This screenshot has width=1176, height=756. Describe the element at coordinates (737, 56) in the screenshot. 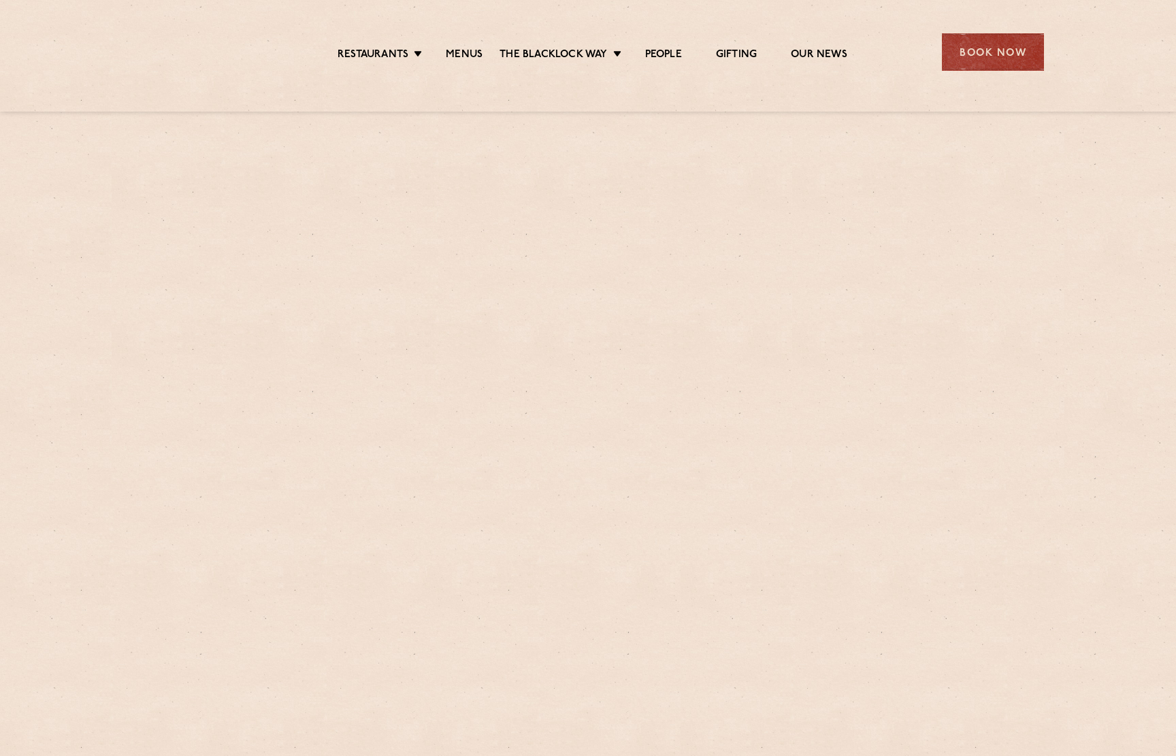

I see `a: Gifting` at that location.